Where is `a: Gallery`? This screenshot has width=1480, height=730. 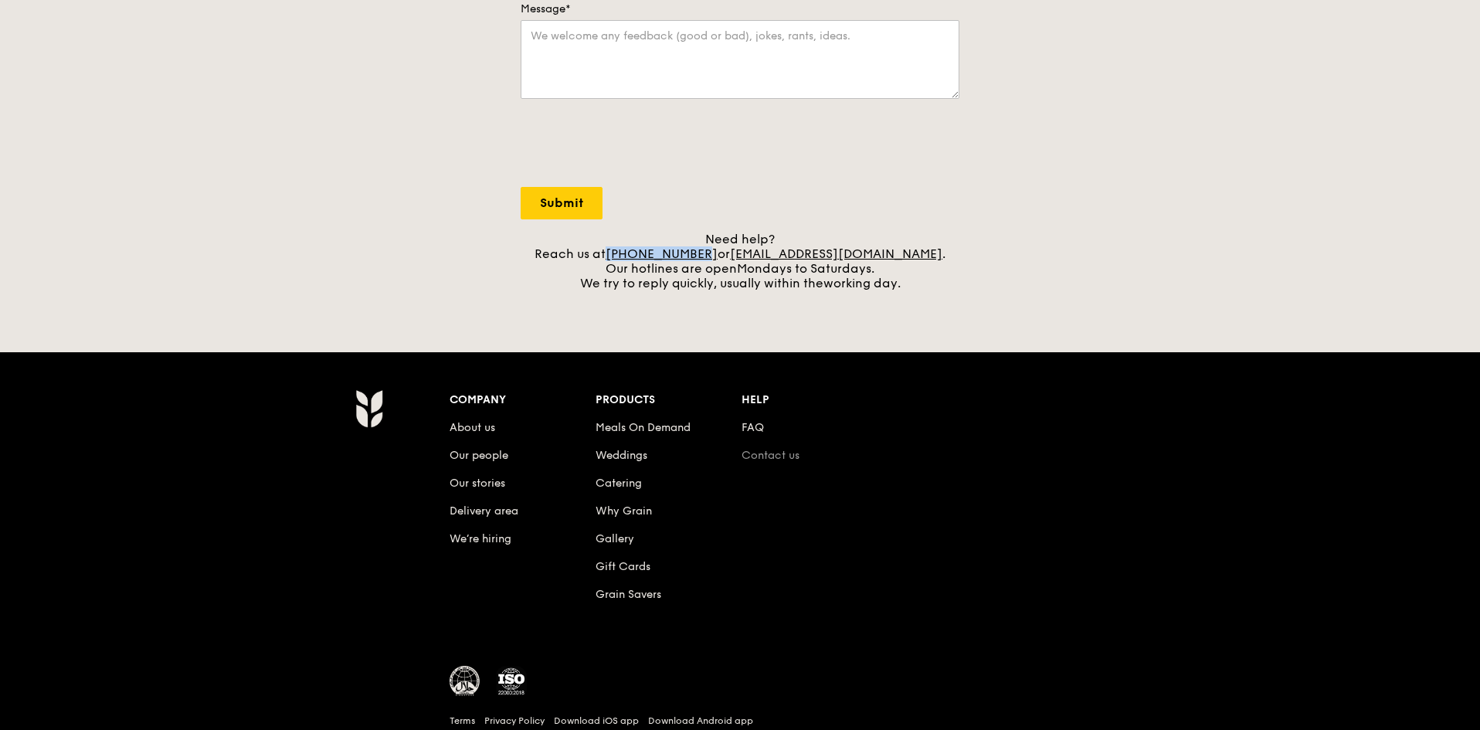
a: Gallery is located at coordinates (615, 538).